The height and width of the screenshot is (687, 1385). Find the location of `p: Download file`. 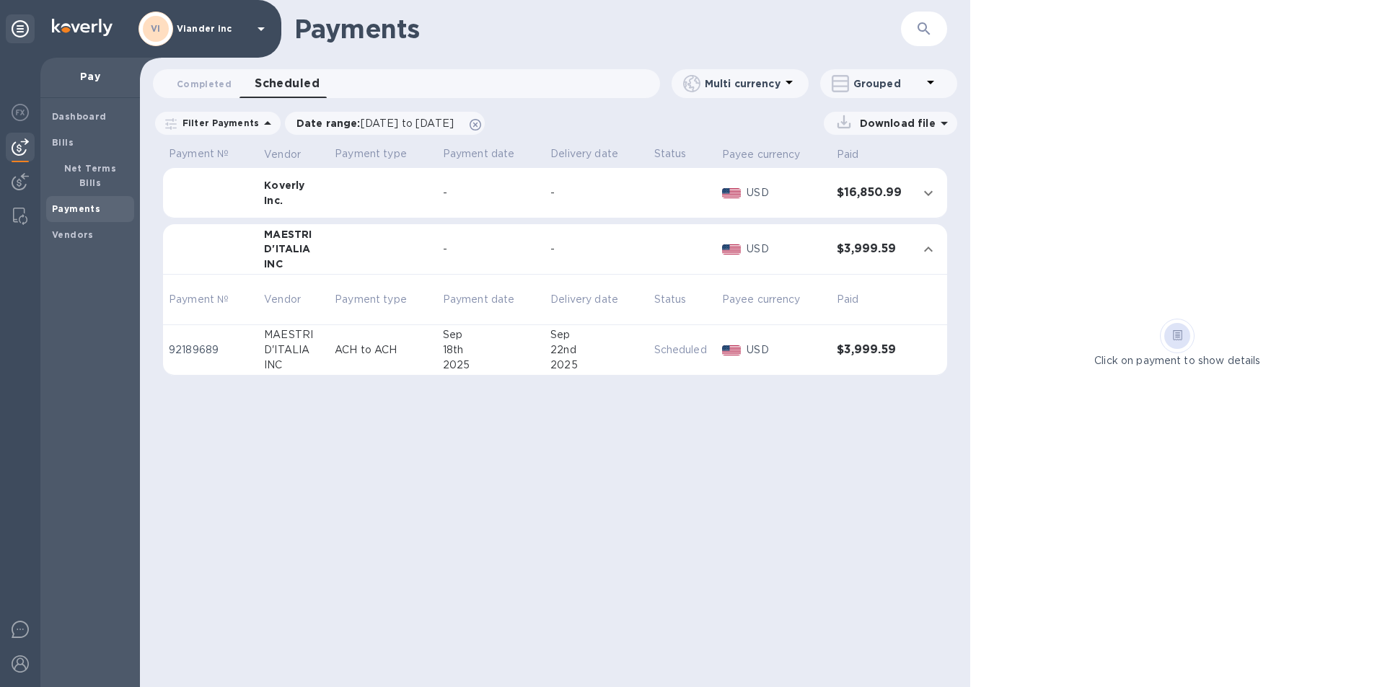

p: Download file is located at coordinates (894, 123).